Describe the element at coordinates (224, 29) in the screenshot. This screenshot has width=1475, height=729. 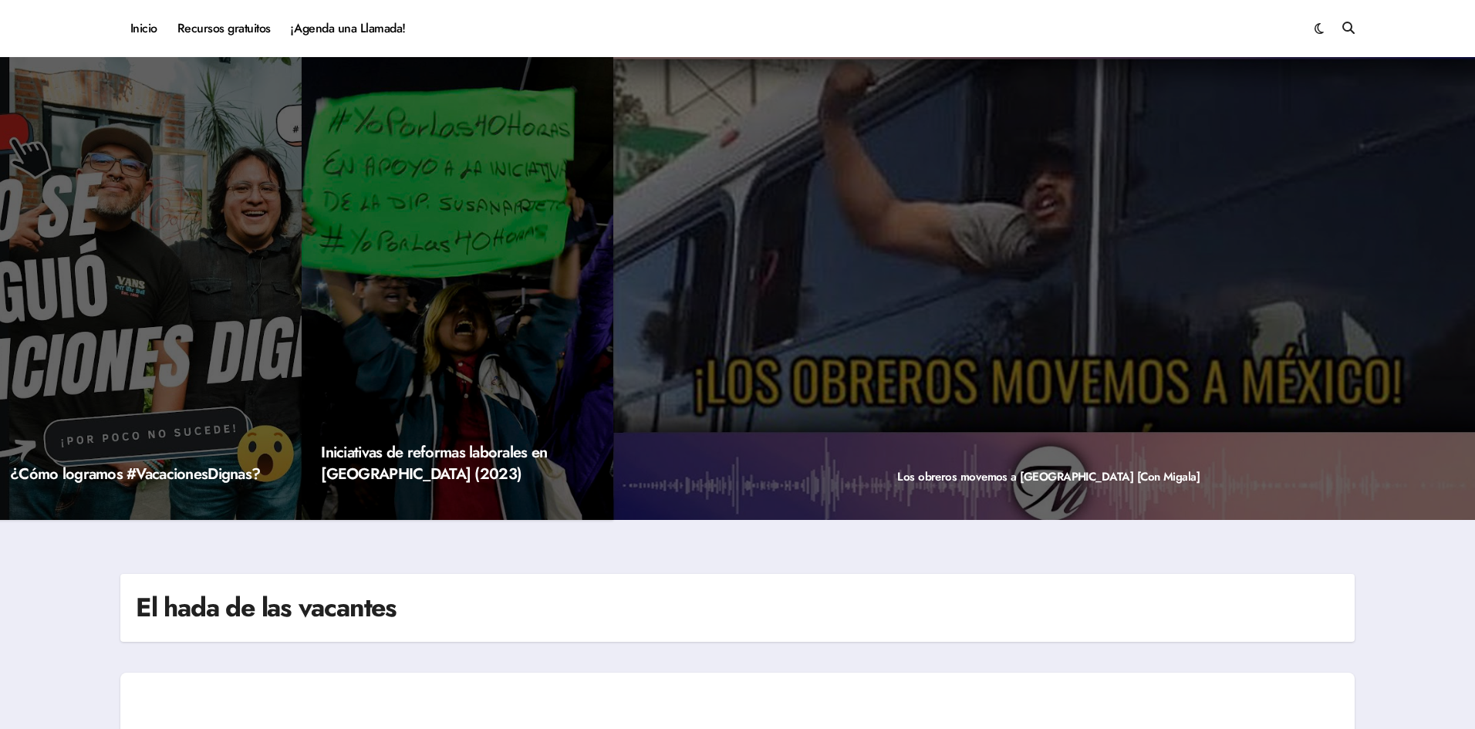
I see `a: Recursos gratuitos` at that location.